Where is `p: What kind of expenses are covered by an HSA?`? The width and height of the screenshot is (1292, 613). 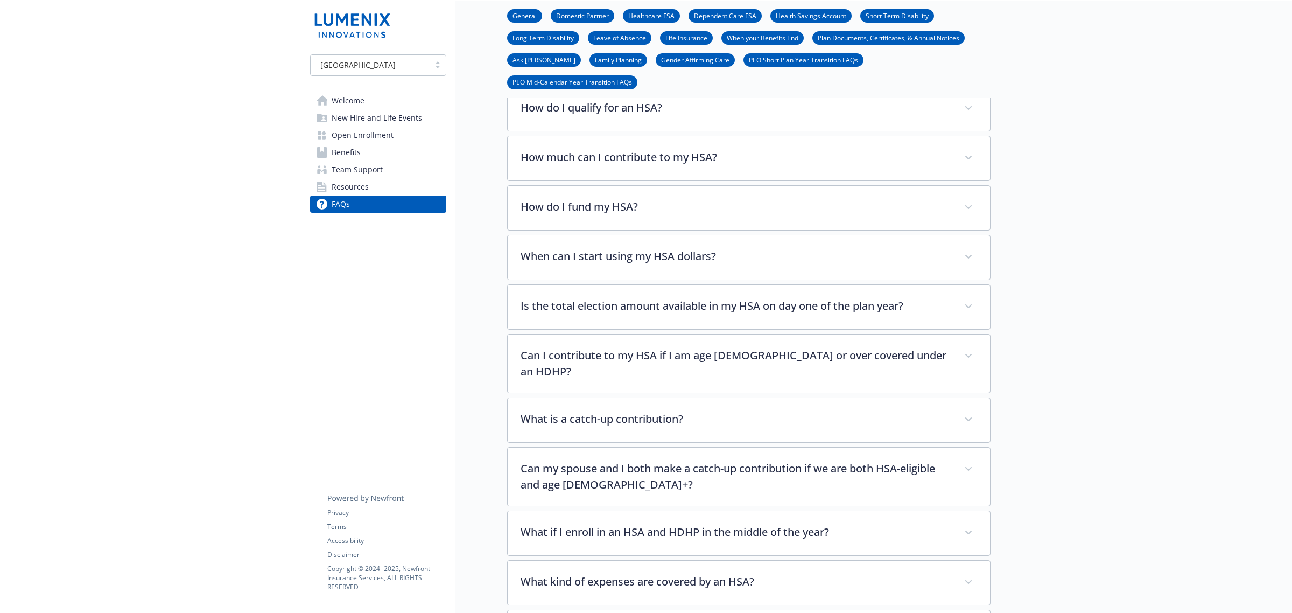 p: What kind of expenses are covered by an HSA? is located at coordinates (736, 581).